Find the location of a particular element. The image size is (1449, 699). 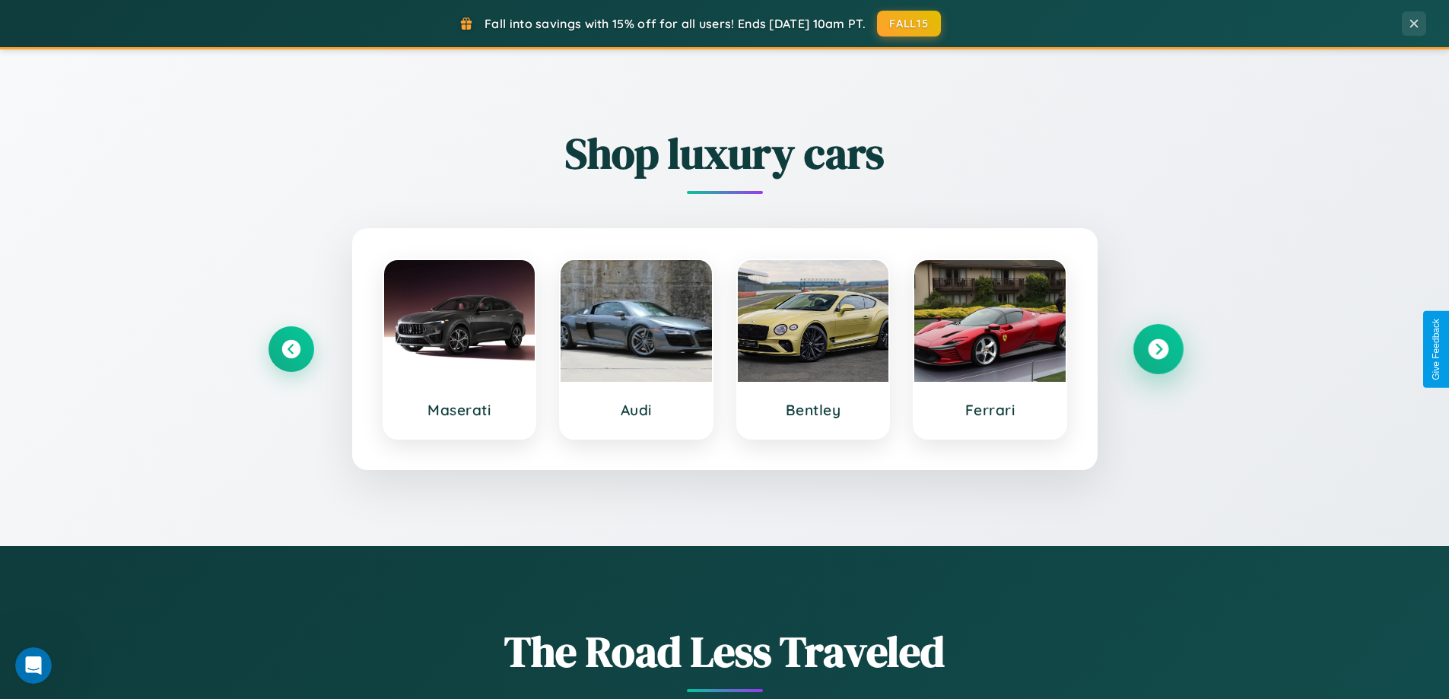

button: FALL15 is located at coordinates (909, 24).